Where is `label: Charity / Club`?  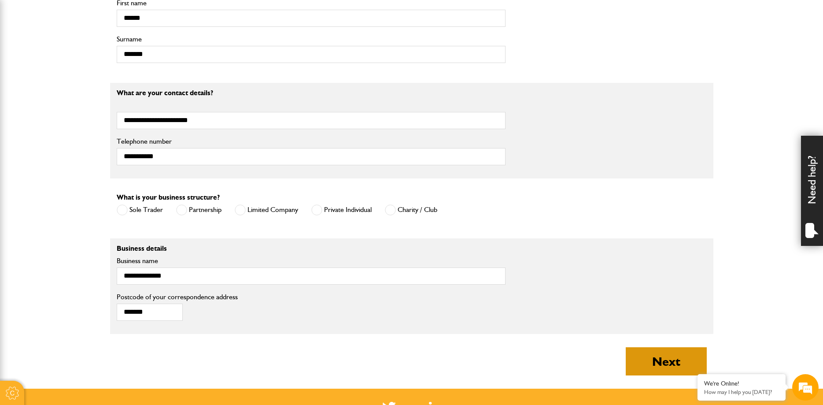
label: Charity / Club is located at coordinates (411, 210).